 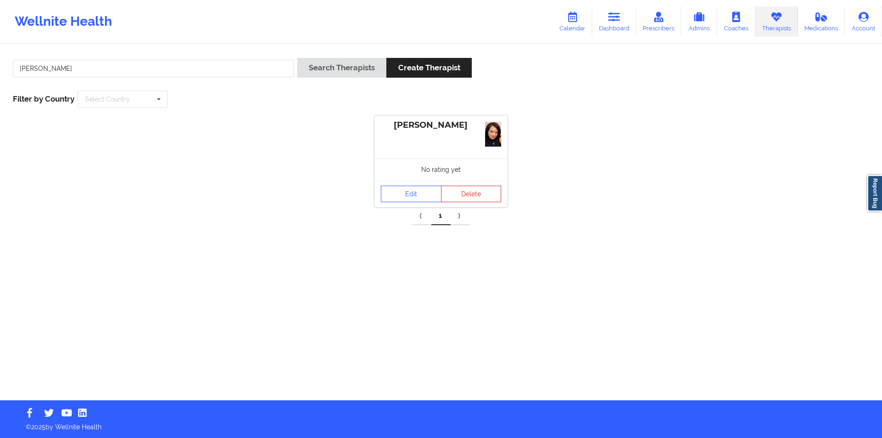 What do you see at coordinates (44, 99) in the screenshot?
I see `span: Filter by Country` at bounding box center [44, 99].